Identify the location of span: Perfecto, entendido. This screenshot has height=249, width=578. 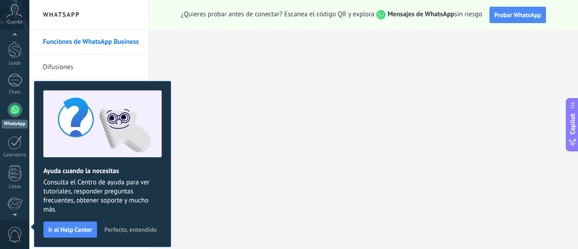
(131, 230).